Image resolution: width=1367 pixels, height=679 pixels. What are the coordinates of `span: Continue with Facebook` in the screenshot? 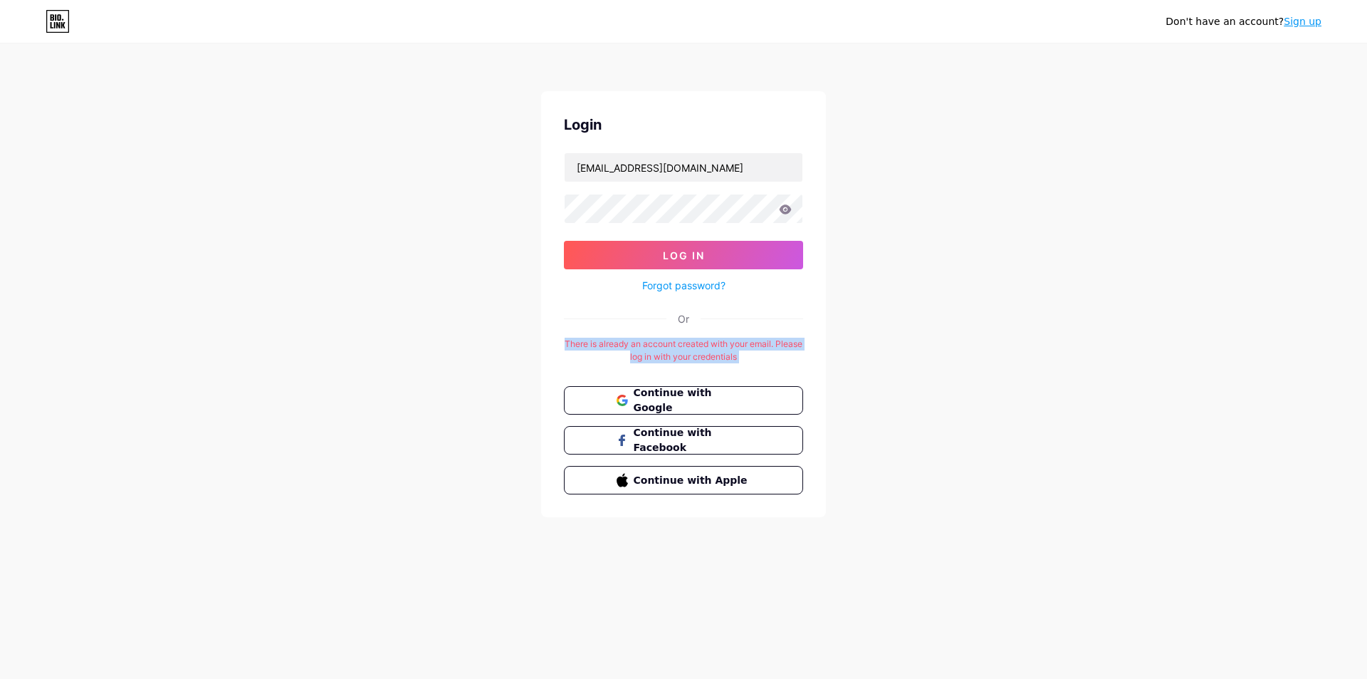 It's located at (692, 440).